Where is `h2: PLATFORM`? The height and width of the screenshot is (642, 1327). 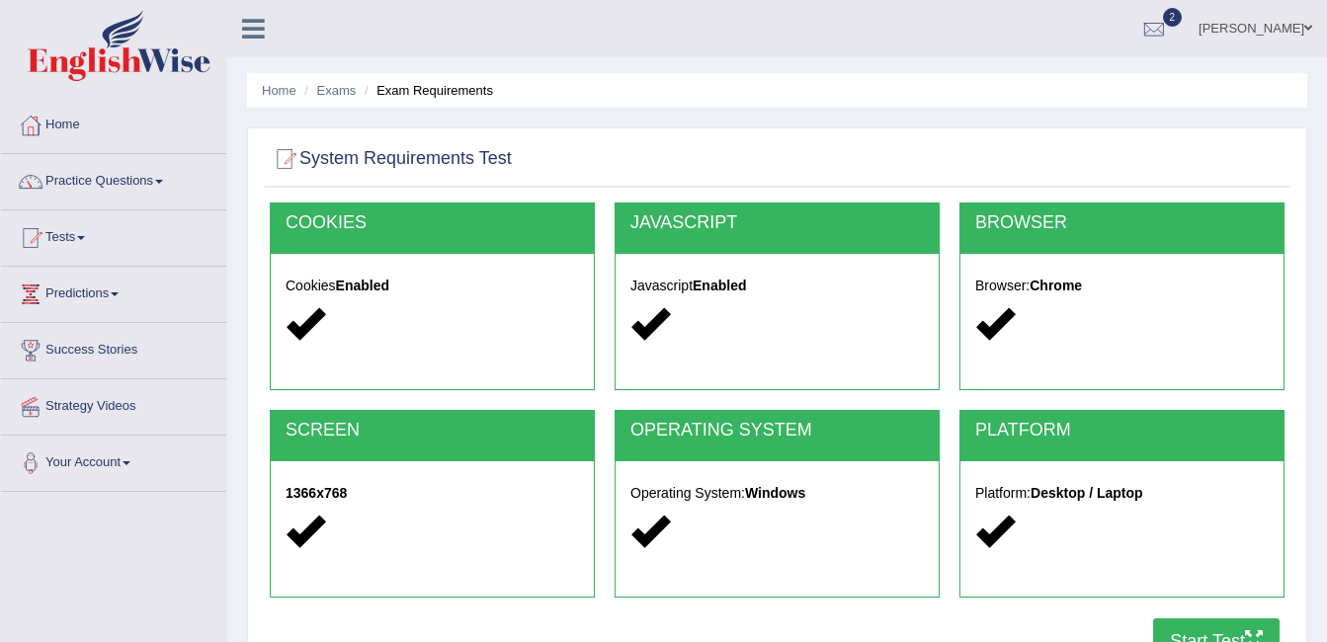 h2: PLATFORM is located at coordinates (1121, 431).